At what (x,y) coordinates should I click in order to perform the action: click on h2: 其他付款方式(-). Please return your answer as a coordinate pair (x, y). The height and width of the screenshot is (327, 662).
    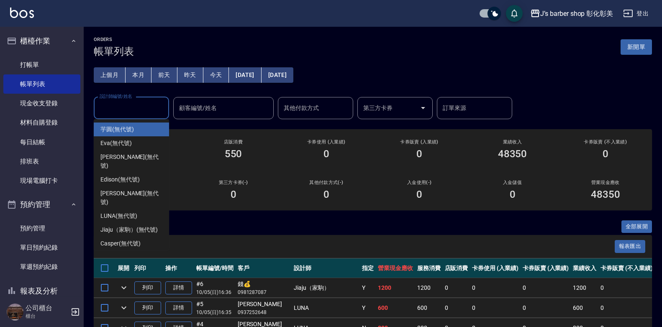
    Looking at the image, I should click on (326, 182).